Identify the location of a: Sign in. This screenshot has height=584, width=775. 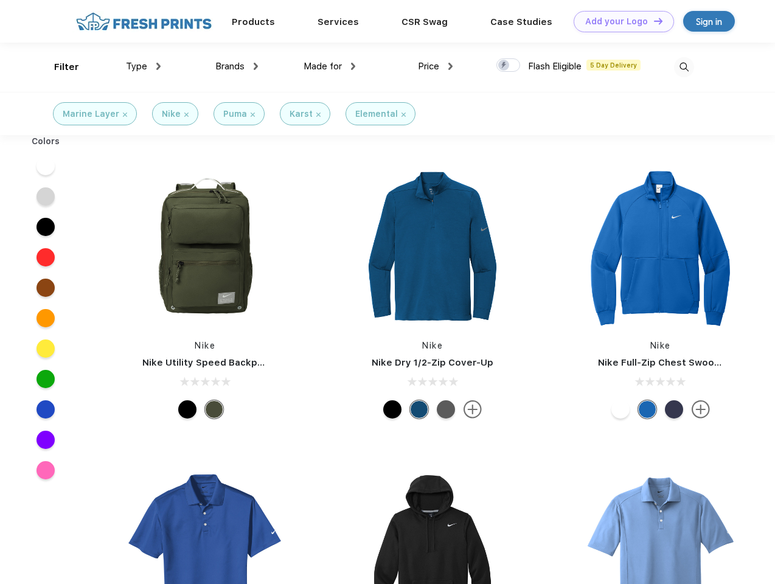
(709, 21).